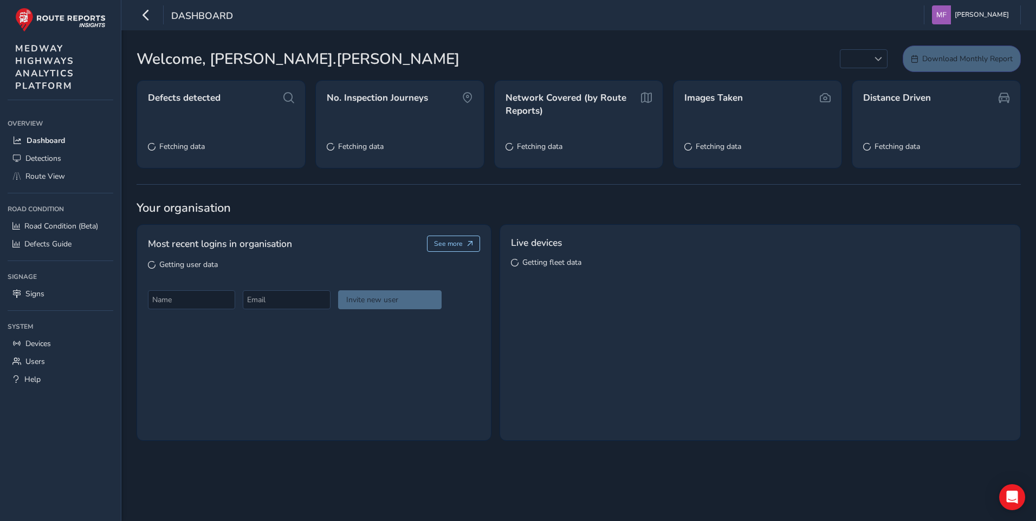 The height and width of the screenshot is (521, 1036). Describe the element at coordinates (571, 104) in the screenshot. I see `span: Network Covered (by Route Reports)` at that location.